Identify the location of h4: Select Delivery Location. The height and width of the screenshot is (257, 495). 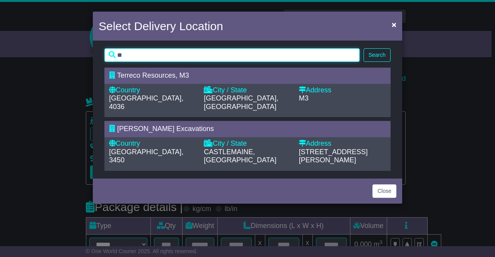
(161, 26).